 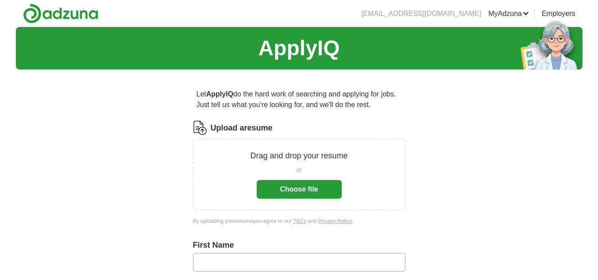 What do you see at coordinates (299, 48) in the screenshot?
I see `h1: ApplyIQ` at bounding box center [299, 48].